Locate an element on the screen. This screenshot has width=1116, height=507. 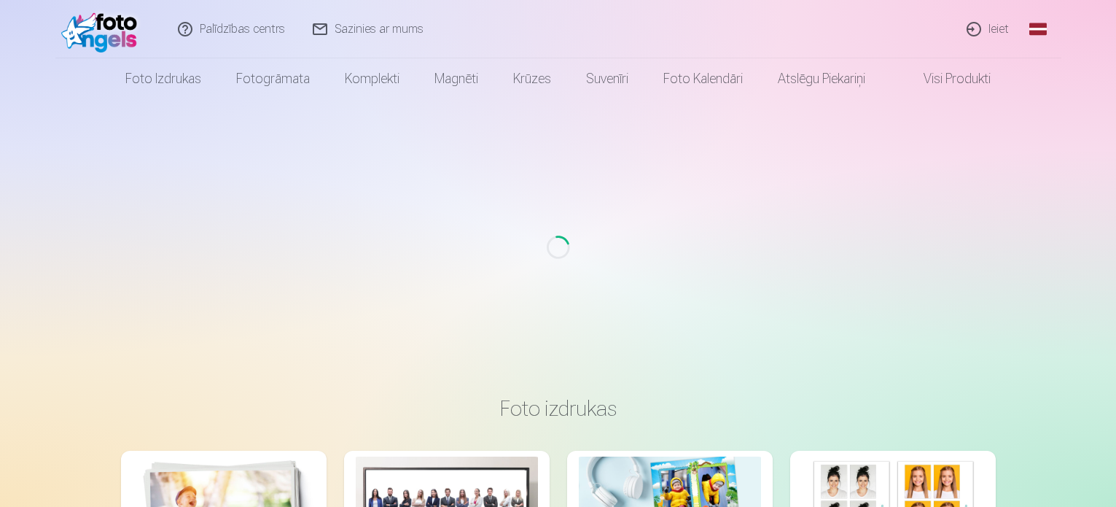
a: Magnēti is located at coordinates (456, 79).